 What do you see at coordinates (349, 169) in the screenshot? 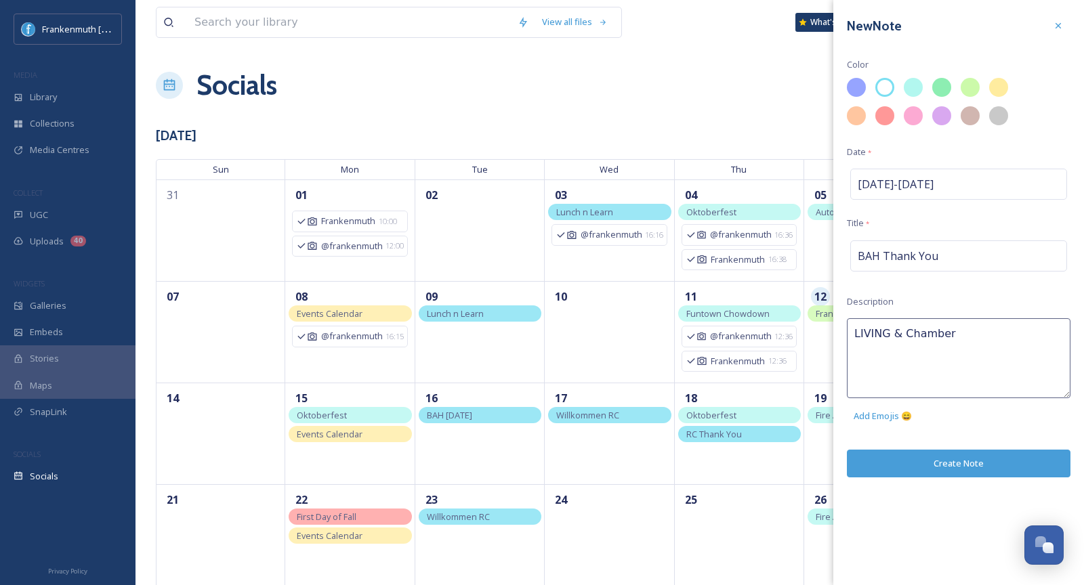
I see `span: Mon` at bounding box center [349, 169].